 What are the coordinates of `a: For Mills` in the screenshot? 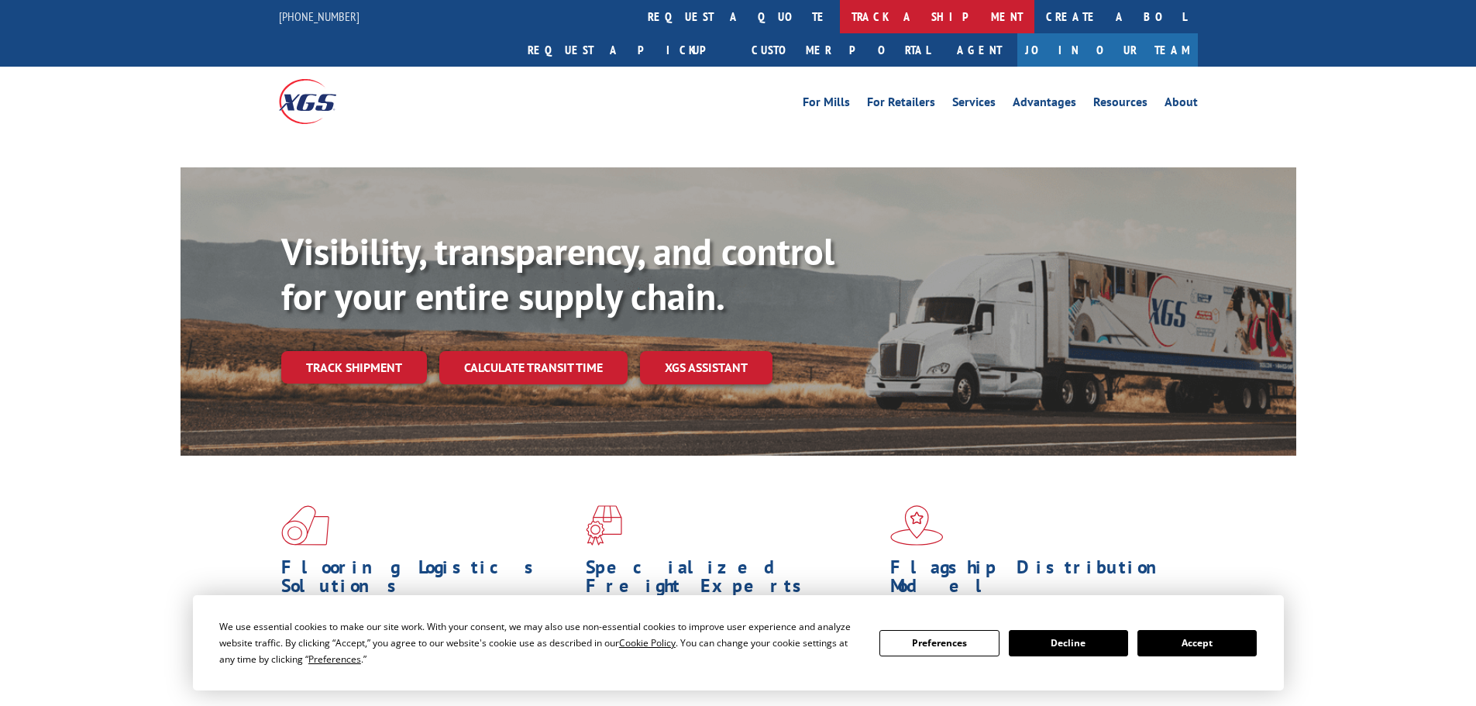 It's located at (826, 105).